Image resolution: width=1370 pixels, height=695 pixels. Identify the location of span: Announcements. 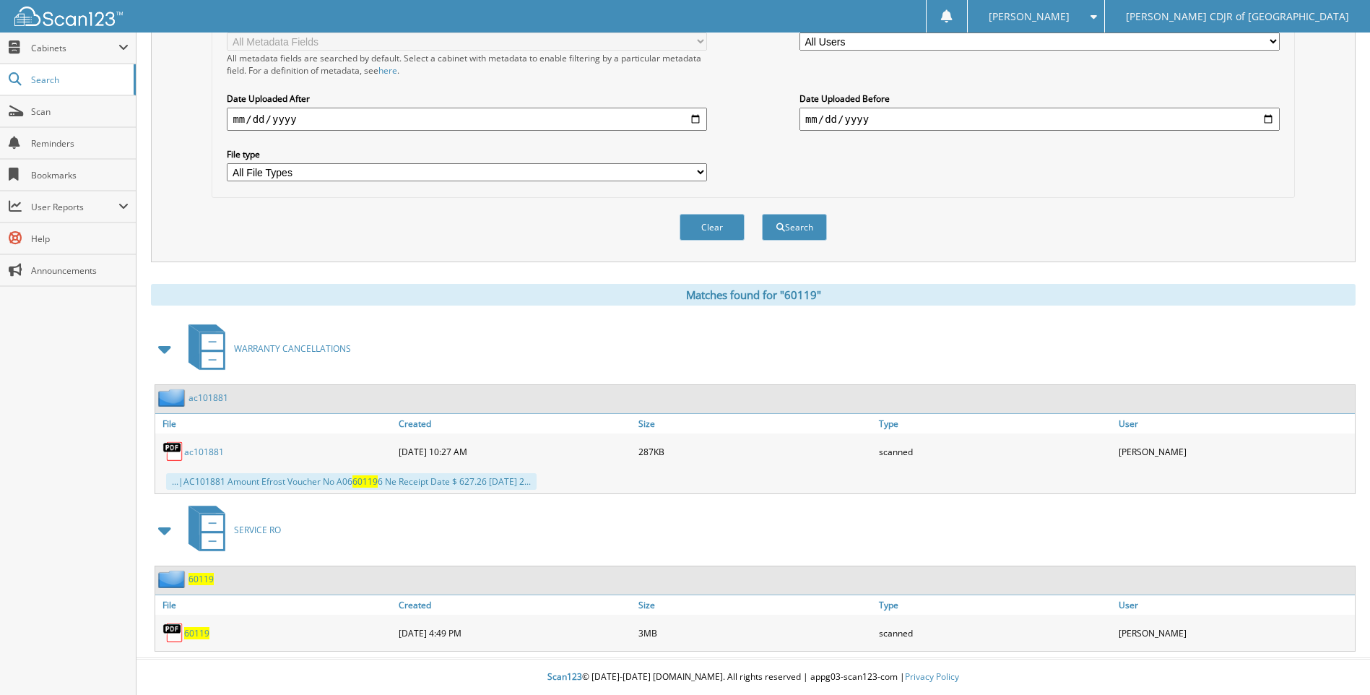
(79, 270).